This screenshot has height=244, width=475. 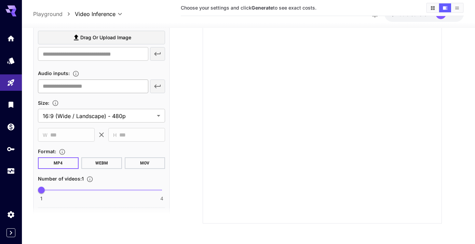 What do you see at coordinates (162, 199) in the screenshot?
I see `span: 4` at bounding box center [162, 199].